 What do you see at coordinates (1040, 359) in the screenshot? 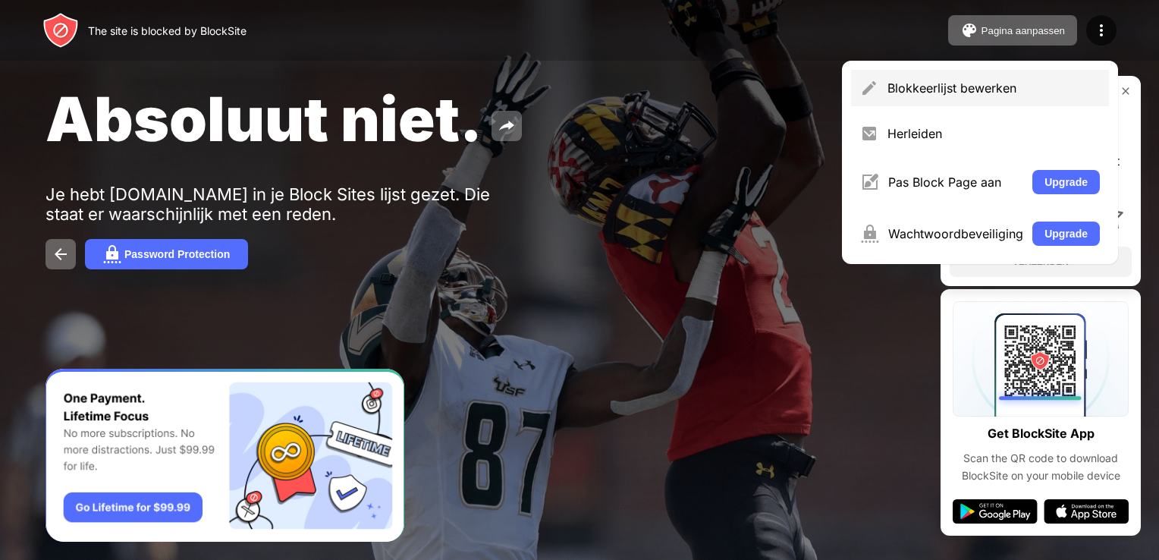
I see `img: qrcode.svg` at bounding box center [1040, 359].